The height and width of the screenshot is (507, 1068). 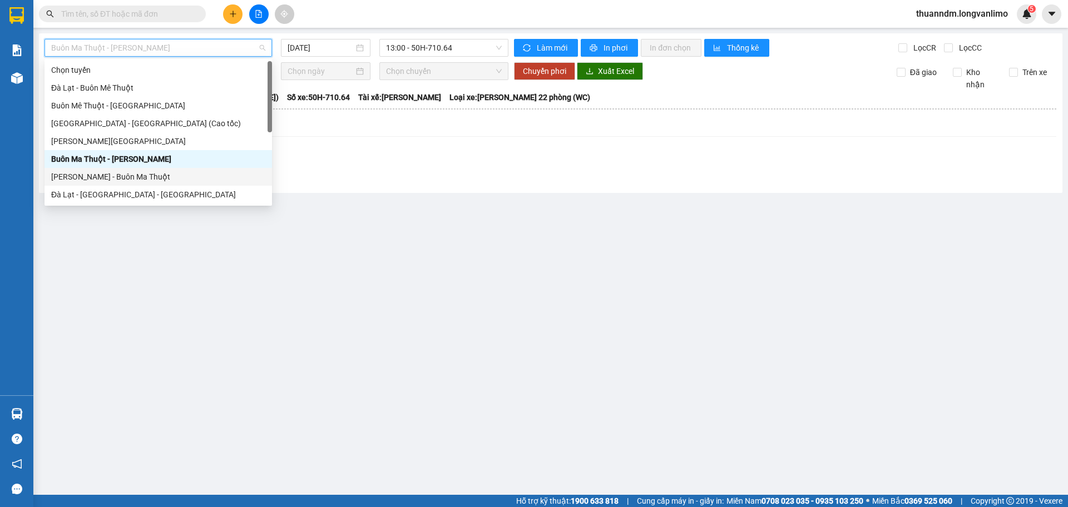 I want to click on span: Cung cấp máy in - giấy in:, so click(x=680, y=501).